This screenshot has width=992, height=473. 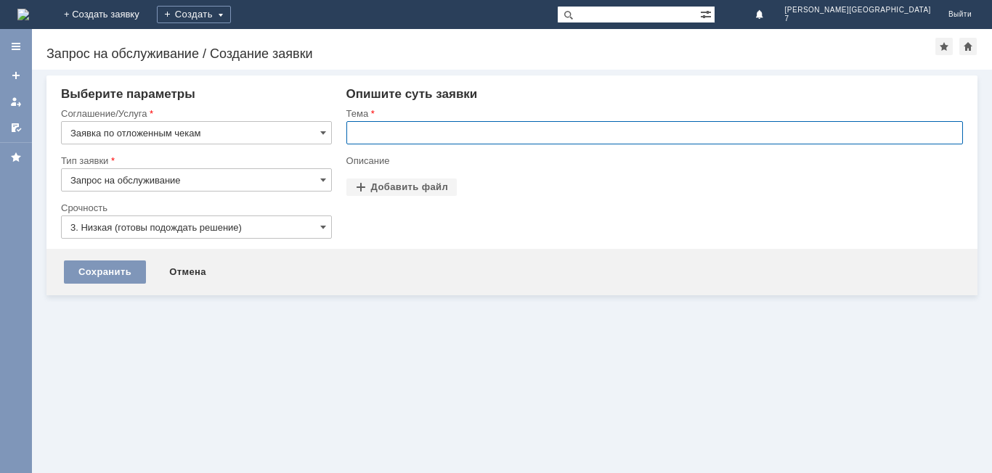 What do you see at coordinates (16, 76) in the screenshot?
I see `a: Создать заявку` at bounding box center [16, 76].